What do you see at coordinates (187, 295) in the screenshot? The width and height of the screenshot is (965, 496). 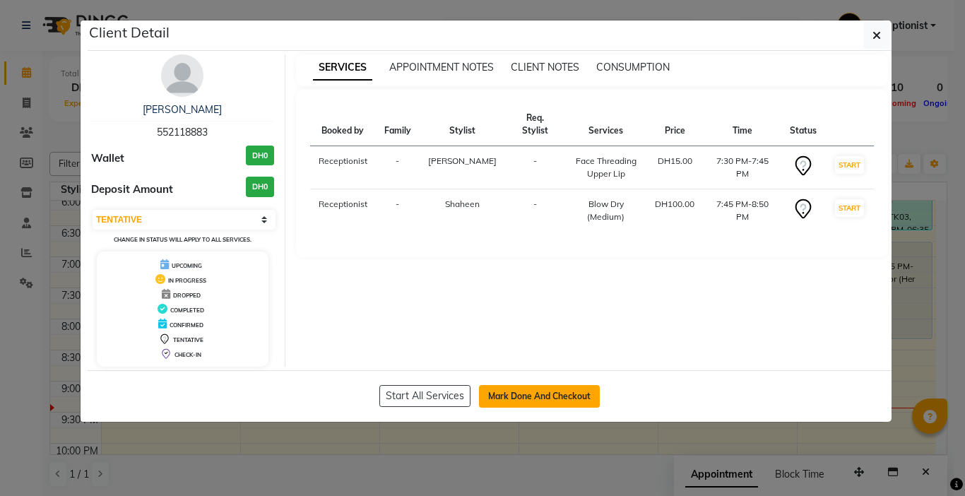 I see `span: DROPPED` at bounding box center [187, 295].